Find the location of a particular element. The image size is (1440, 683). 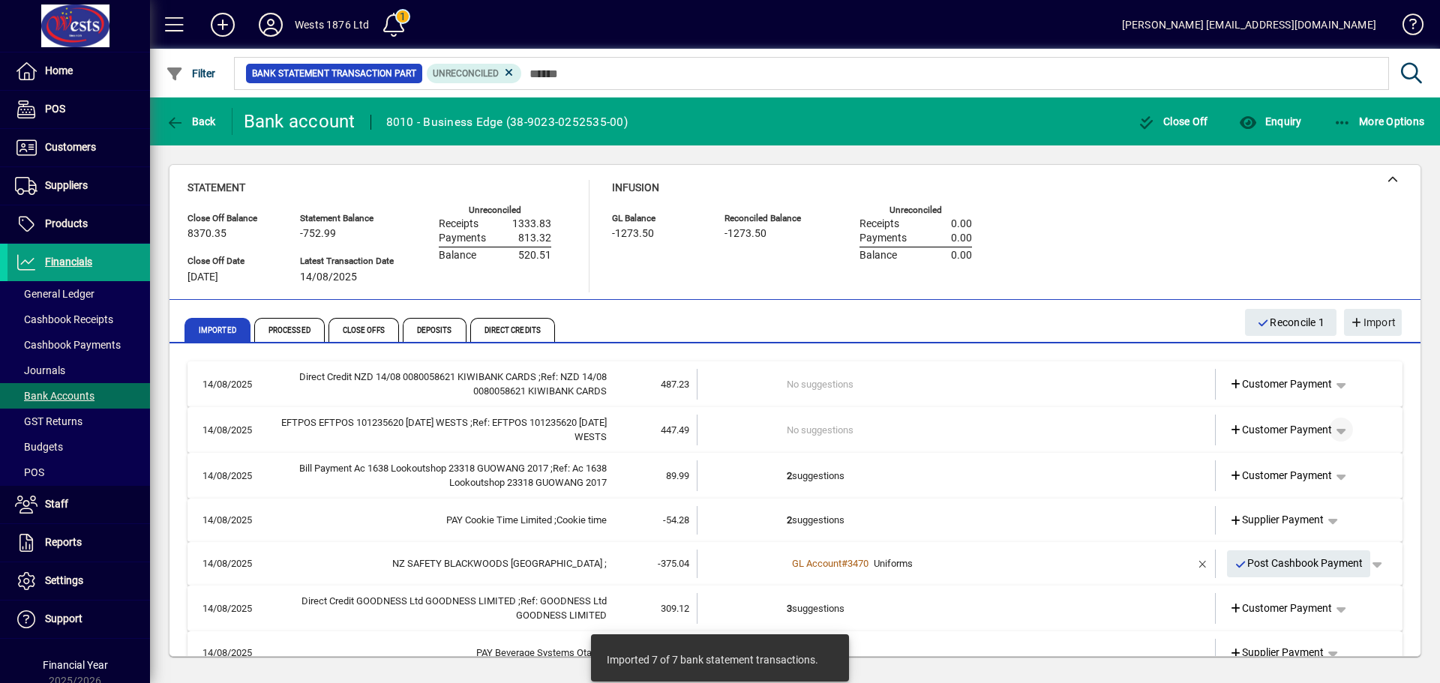

button: Back is located at coordinates (191, 122).